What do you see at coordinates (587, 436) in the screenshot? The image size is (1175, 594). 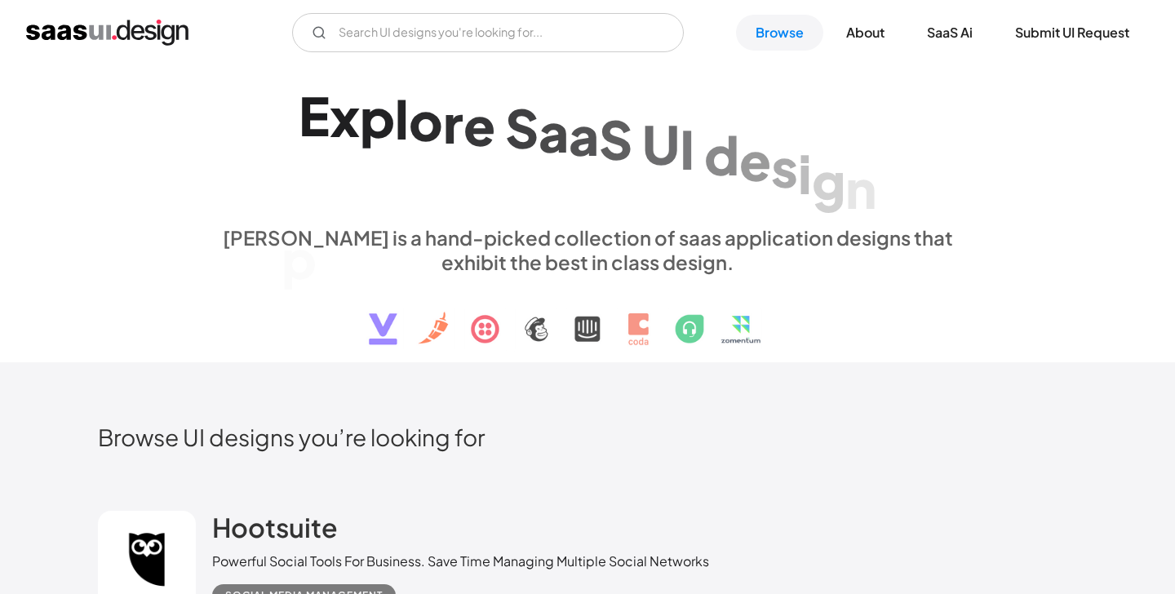 I see `h2: Browse UI designs you’re looking for` at bounding box center [587, 436].